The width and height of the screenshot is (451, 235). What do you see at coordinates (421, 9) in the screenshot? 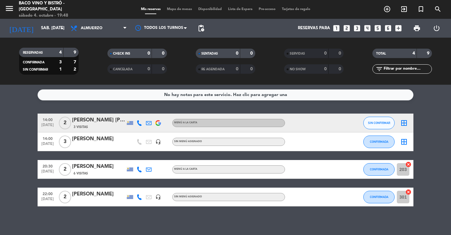
I see `i: turned_in_not` at bounding box center [421, 9].